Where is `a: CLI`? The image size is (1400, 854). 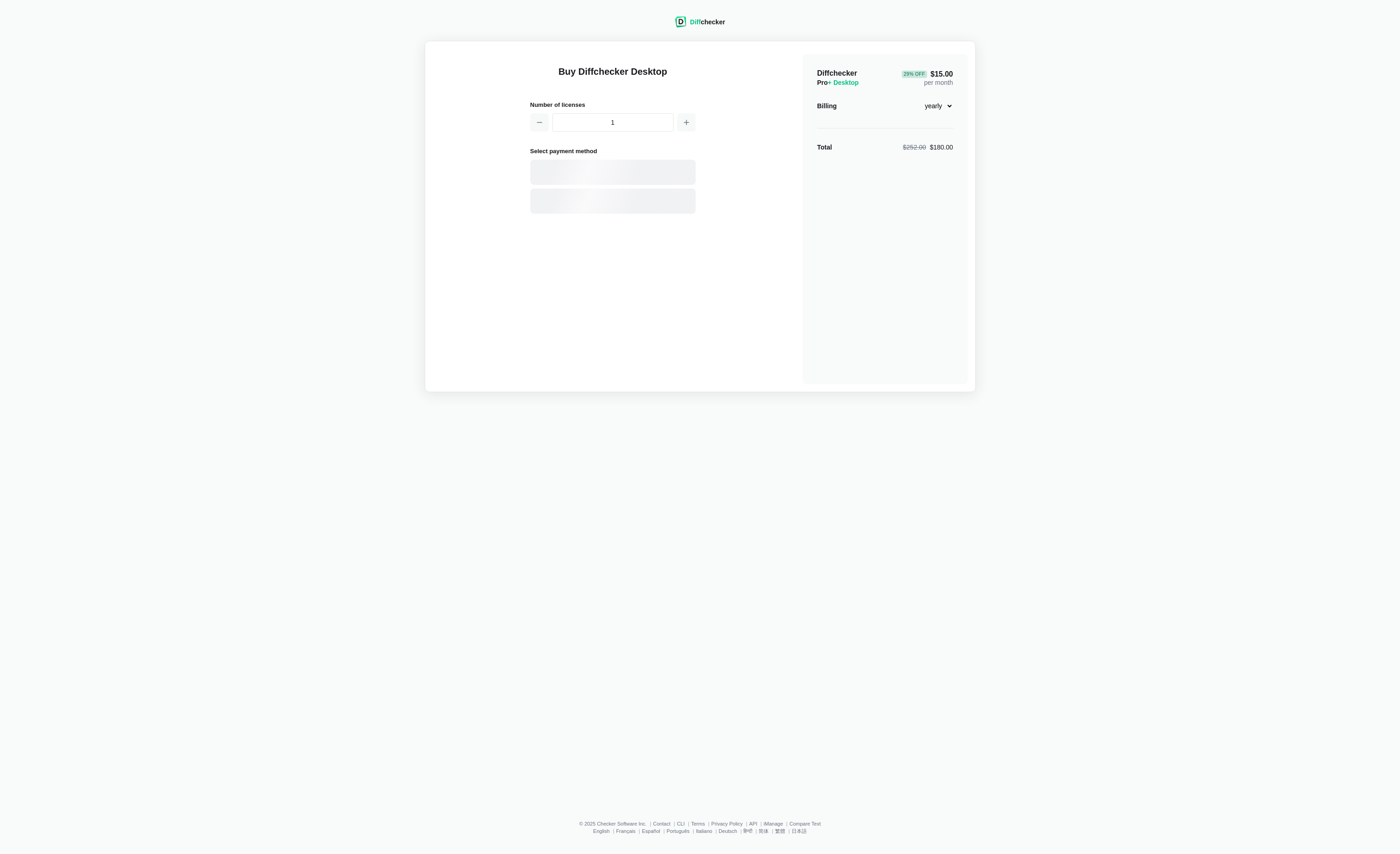 a: CLI is located at coordinates (680, 824).